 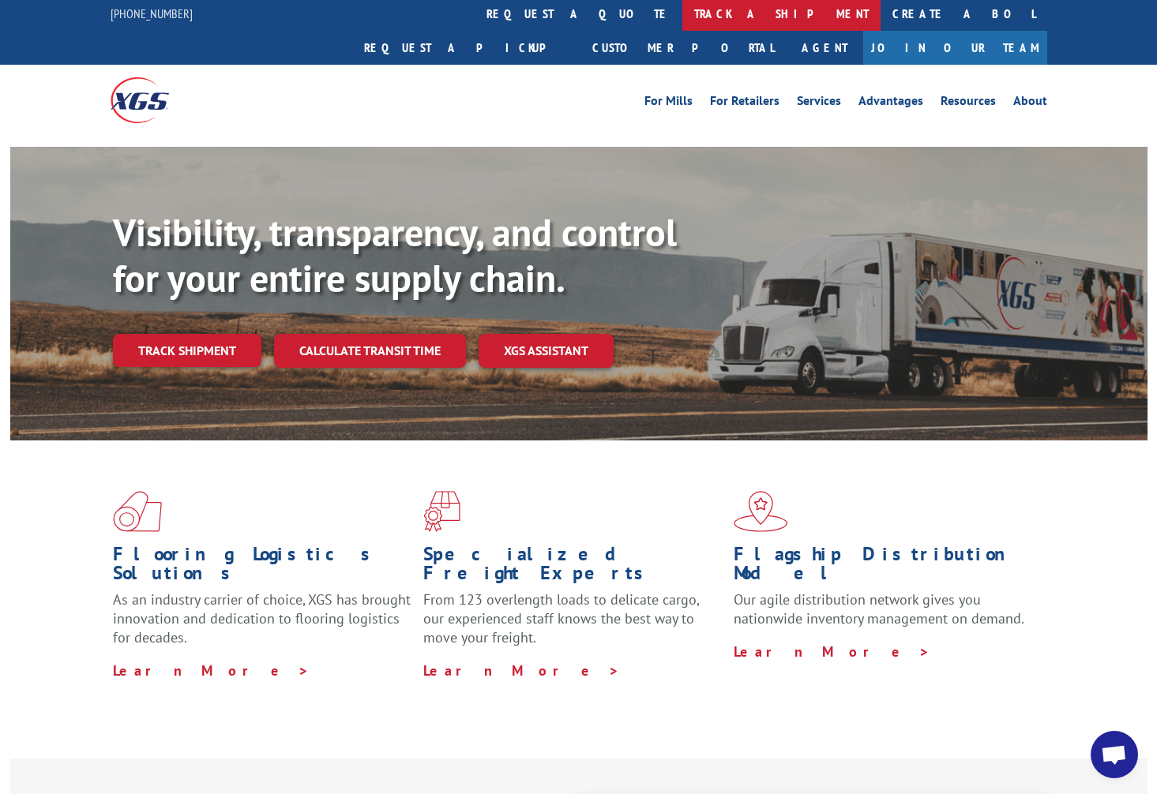 What do you see at coordinates (262, 568) in the screenshot?
I see `h1: Flooring Logistics Solutions` at bounding box center [262, 568].